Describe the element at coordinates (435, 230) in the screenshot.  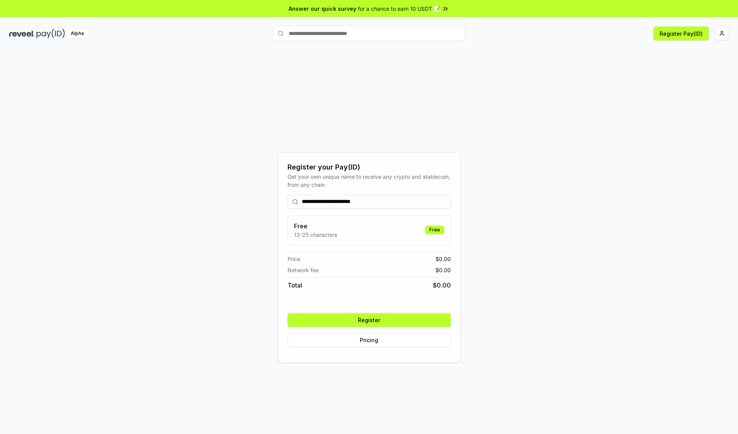
I see `div: Free` at that location.